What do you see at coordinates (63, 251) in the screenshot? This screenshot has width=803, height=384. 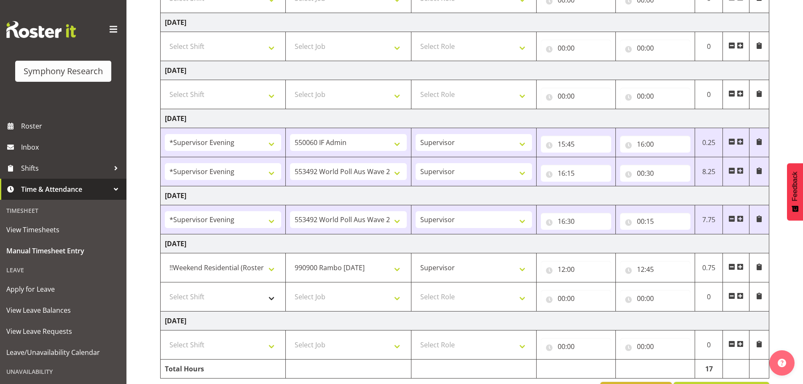 I see `a: Manual Timesheet Entry` at bounding box center [63, 251].